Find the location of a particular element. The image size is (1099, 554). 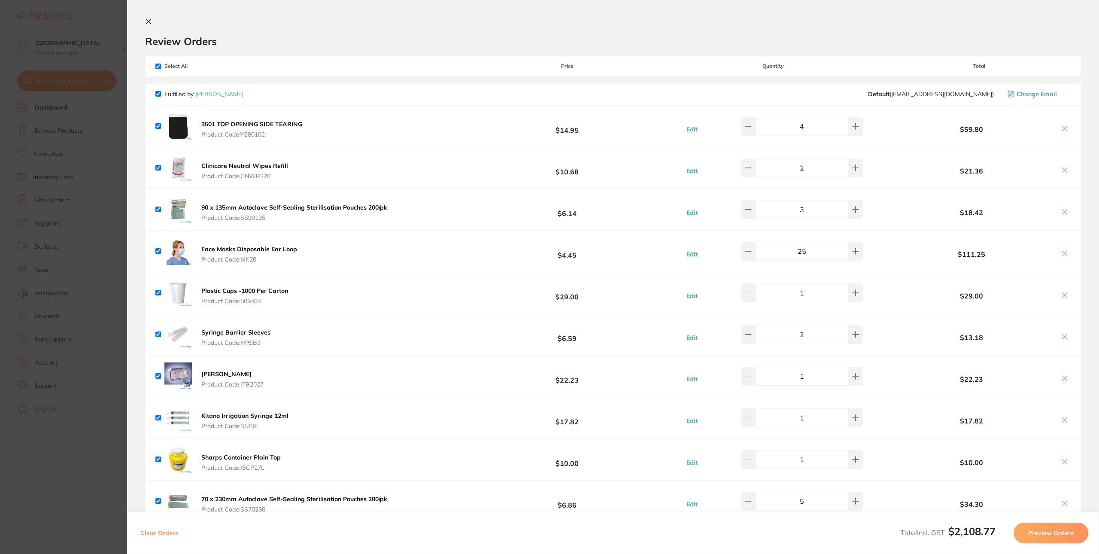

b: $111.25 is located at coordinates (971, 254).